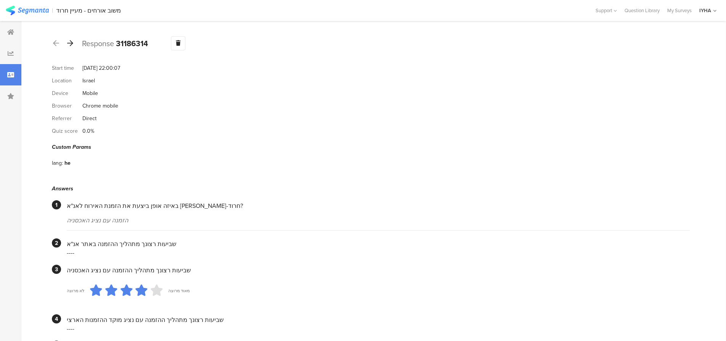  I want to click on div: Mobile, so click(90, 93).